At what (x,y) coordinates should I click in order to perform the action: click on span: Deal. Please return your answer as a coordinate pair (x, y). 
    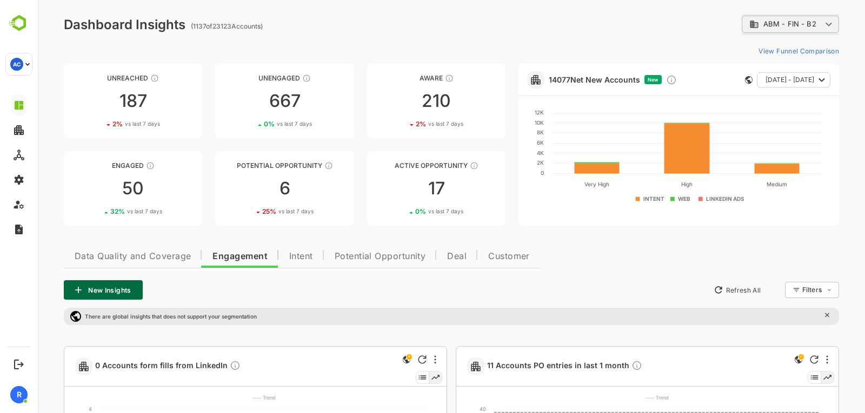
    Looking at the image, I should click on (419, 257).